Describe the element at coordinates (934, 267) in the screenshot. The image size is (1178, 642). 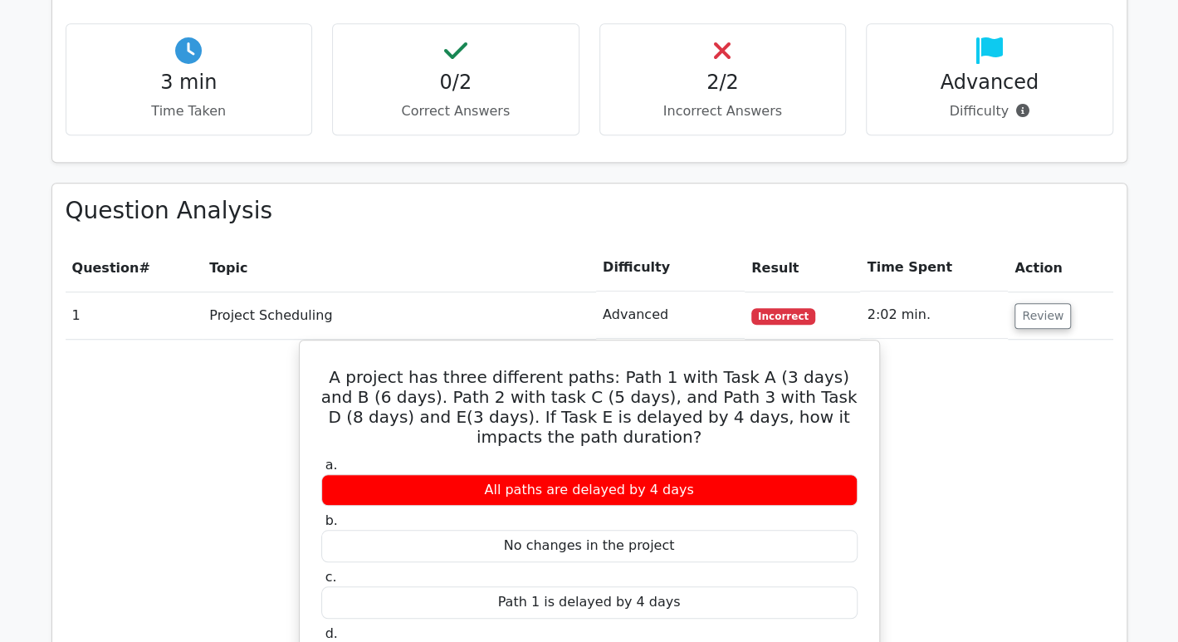
I see `th: Time Spent` at that location.